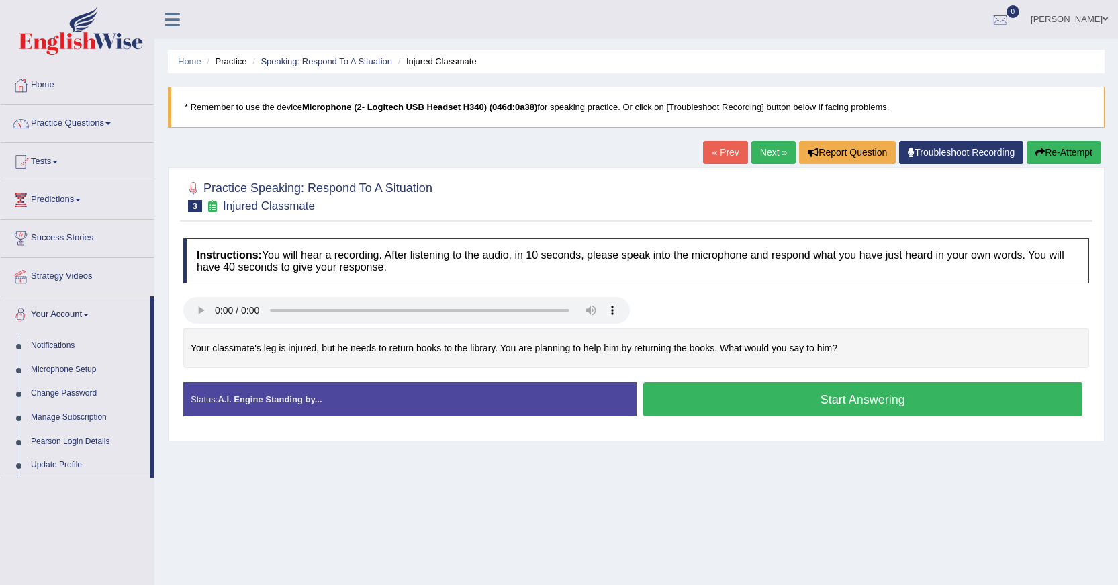 The height and width of the screenshot is (585, 1118). I want to click on small: Exam occurring question, so click(212, 206).